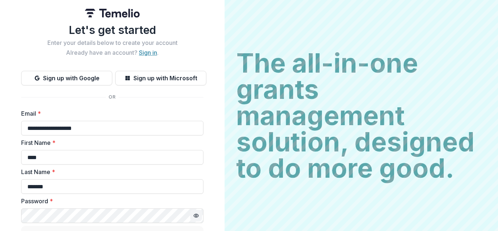 The image size is (498, 231). I want to click on h2: Enter your details below to create your account, so click(112, 43).